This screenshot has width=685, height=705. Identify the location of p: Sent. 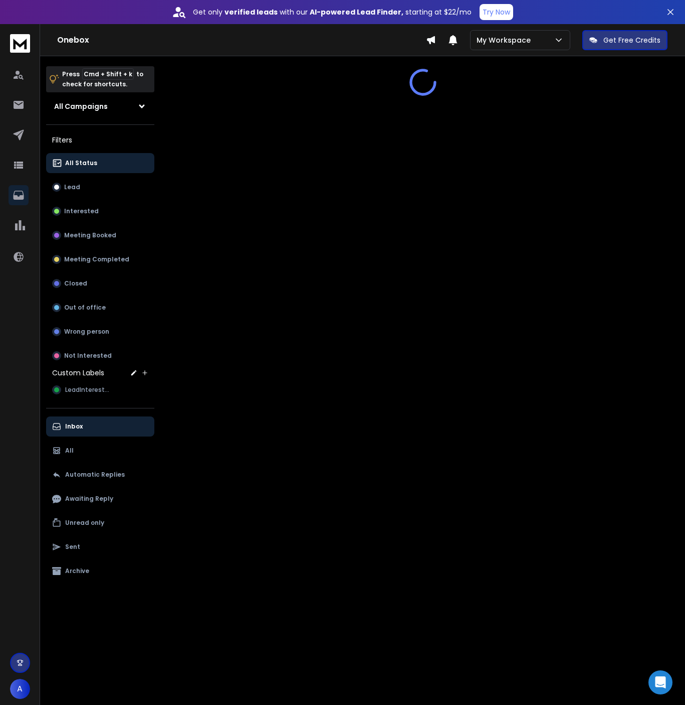
(73, 547).